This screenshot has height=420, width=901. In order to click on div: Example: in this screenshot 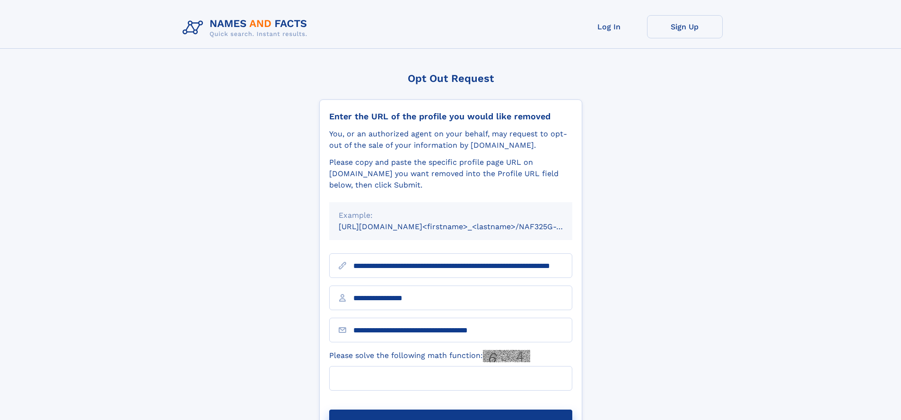, I will do `click(451, 215)`.